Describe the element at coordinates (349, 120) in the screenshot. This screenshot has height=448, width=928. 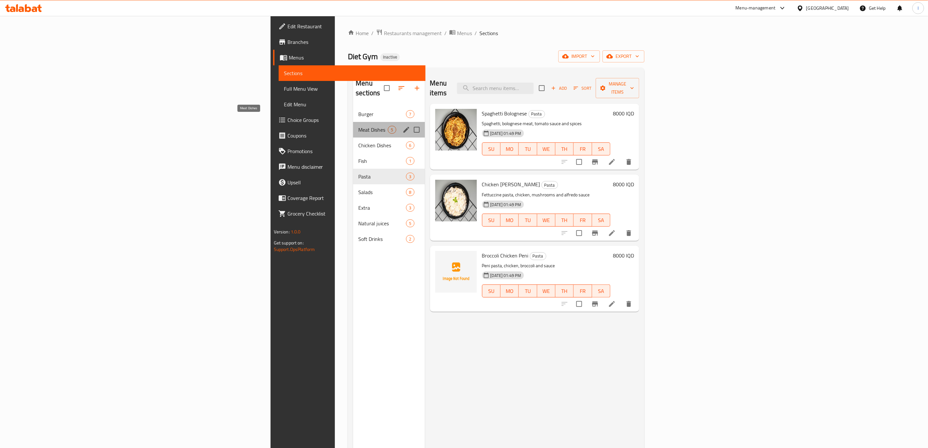
I see `a: Choice Groups` at that location.